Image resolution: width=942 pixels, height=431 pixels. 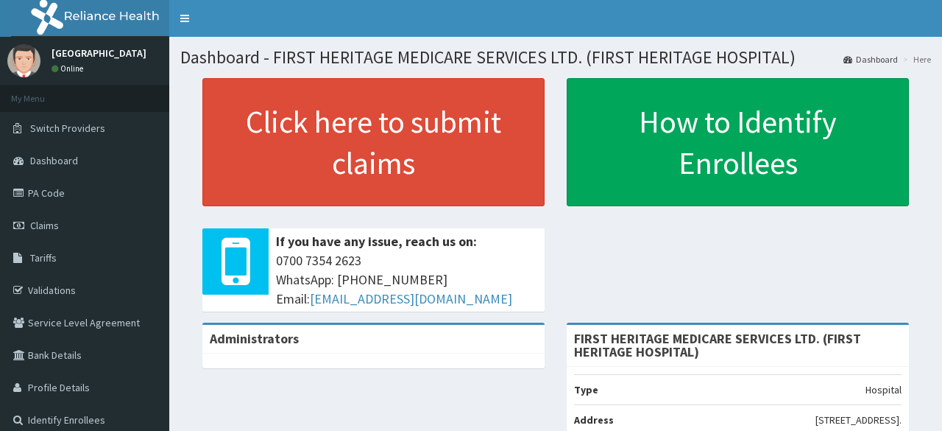 What do you see at coordinates (871, 59) in the screenshot?
I see `a: Dashboard` at bounding box center [871, 59].